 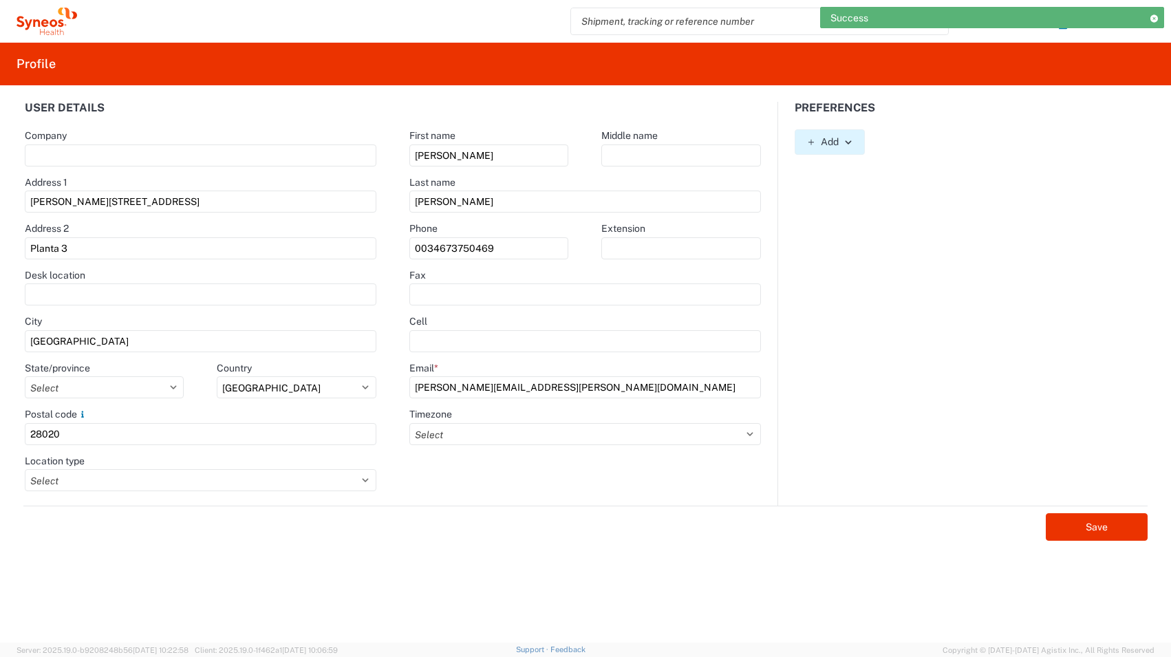 I want to click on button: Add, so click(x=830, y=142).